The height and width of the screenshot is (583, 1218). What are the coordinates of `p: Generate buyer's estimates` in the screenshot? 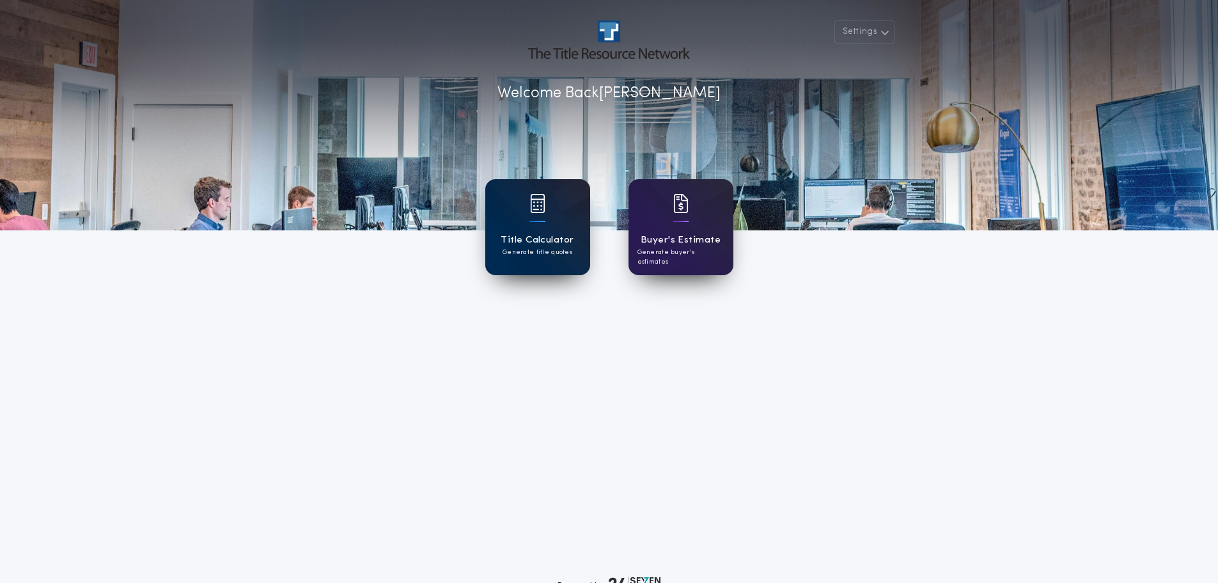 It's located at (681, 257).